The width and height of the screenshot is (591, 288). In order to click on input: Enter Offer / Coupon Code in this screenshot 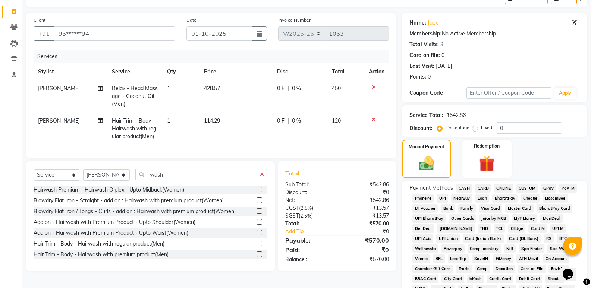, I will do `click(509, 93)`.